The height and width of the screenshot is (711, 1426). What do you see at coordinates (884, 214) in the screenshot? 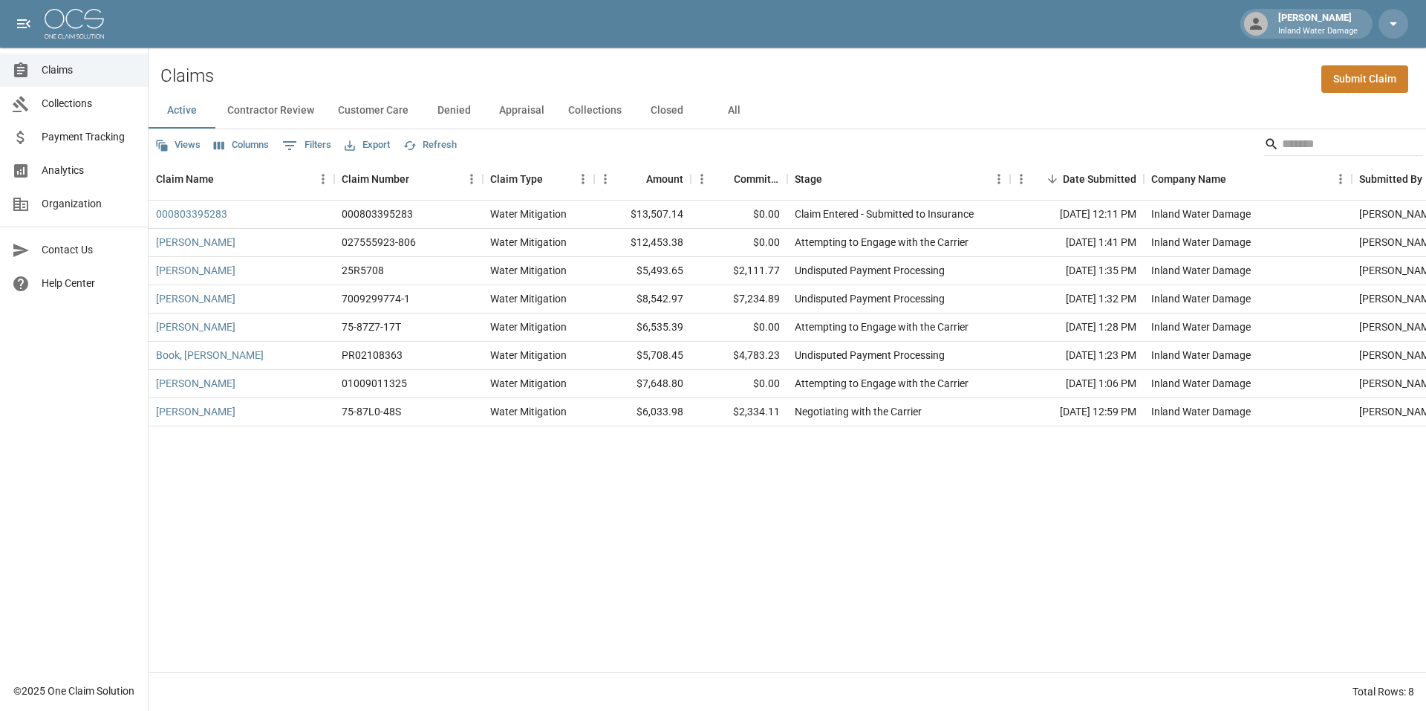
I see `div: Claim Entered - Submitted to Insurance` at bounding box center [884, 214].